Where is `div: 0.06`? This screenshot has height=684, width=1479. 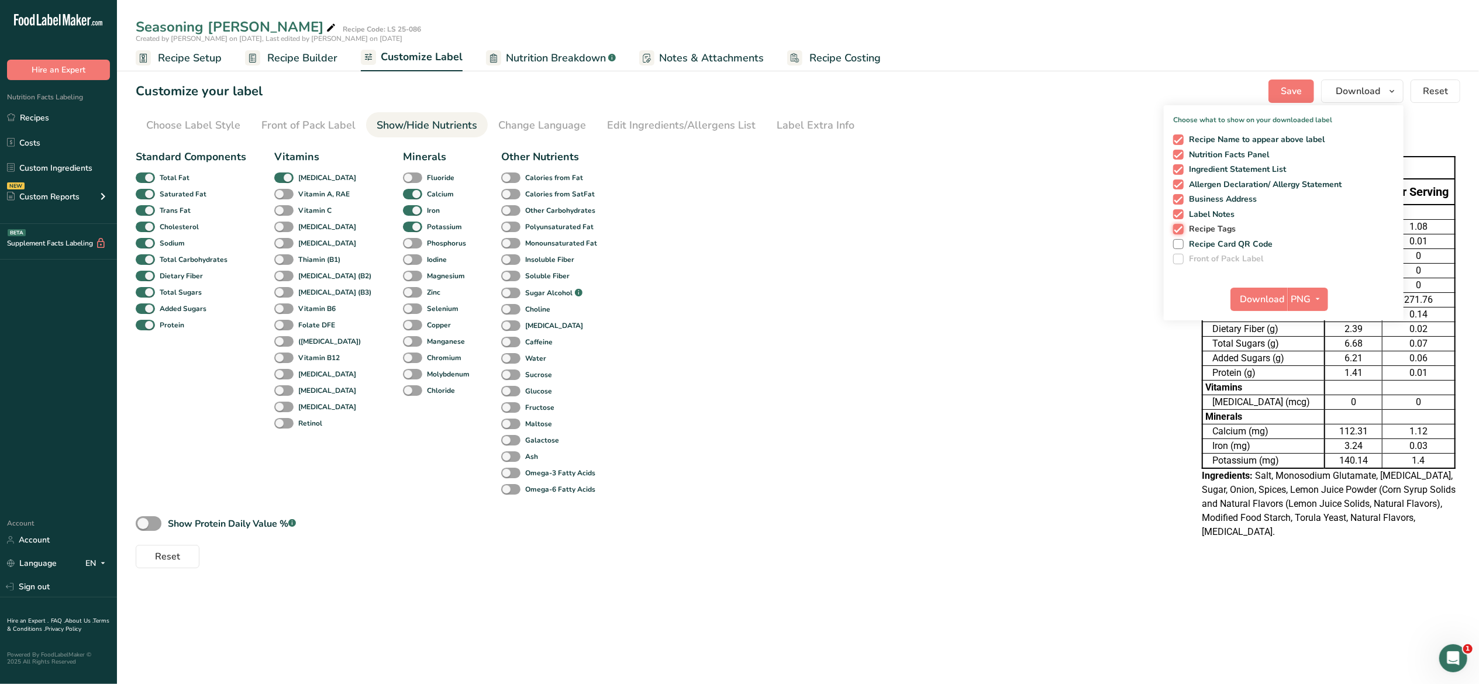
div: 0.06 is located at coordinates (1418, 358).